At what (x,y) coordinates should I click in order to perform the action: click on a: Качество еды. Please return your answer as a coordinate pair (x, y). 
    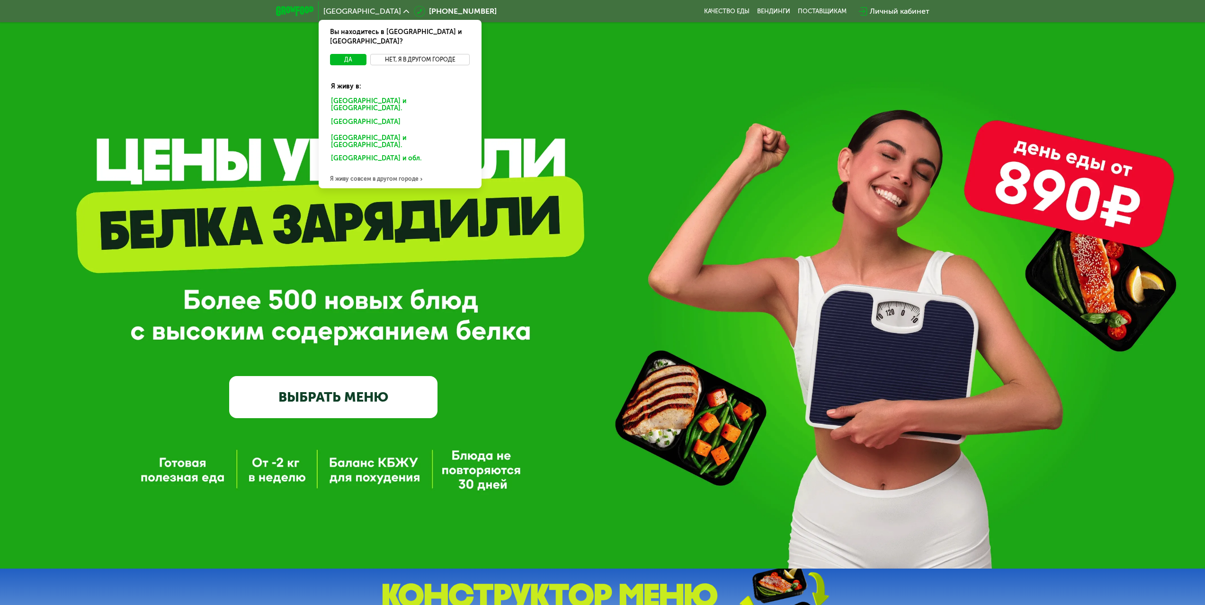
    Looking at the image, I should click on (727, 11).